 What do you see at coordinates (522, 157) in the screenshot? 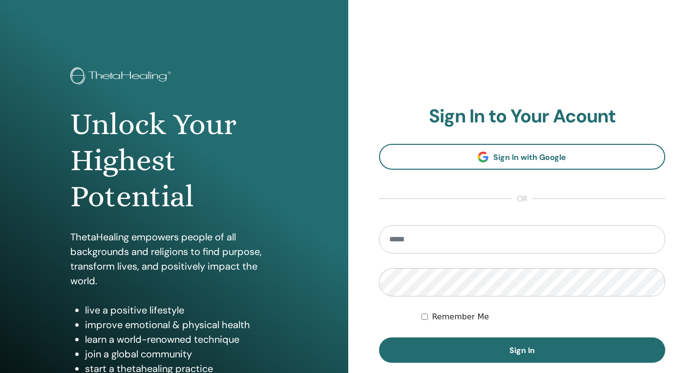
I see `a: Sign In with Google` at bounding box center [522, 157].